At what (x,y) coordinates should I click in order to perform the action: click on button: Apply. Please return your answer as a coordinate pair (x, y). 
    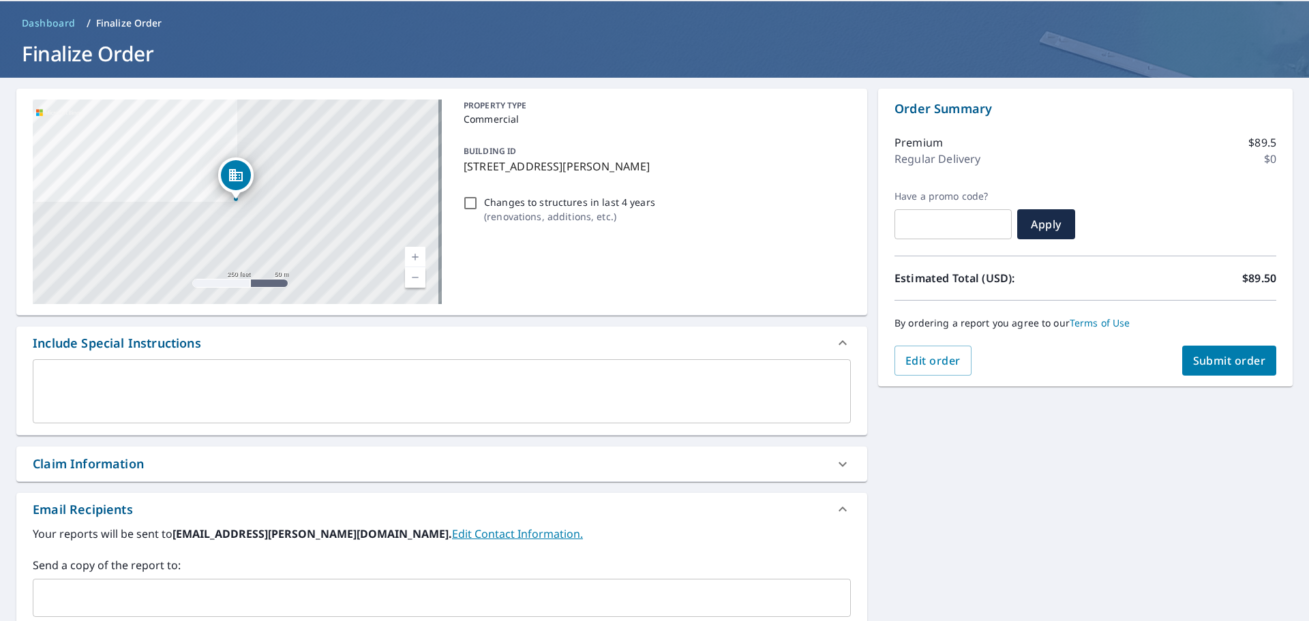
    Looking at the image, I should click on (1046, 224).